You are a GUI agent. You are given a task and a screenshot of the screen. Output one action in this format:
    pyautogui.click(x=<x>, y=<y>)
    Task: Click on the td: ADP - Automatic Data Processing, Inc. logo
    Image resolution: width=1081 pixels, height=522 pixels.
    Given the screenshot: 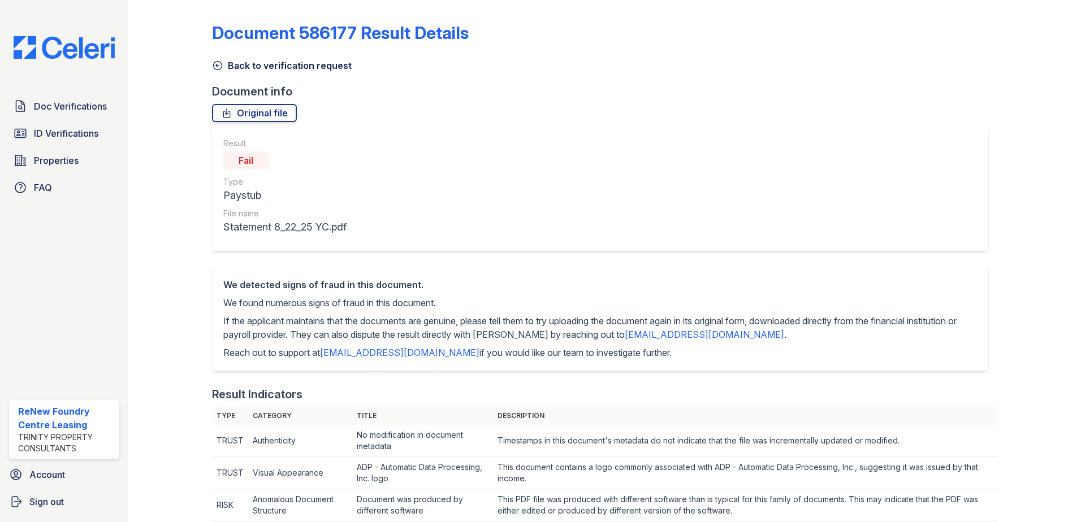 What is the action you would take?
    pyautogui.click(x=423, y=473)
    